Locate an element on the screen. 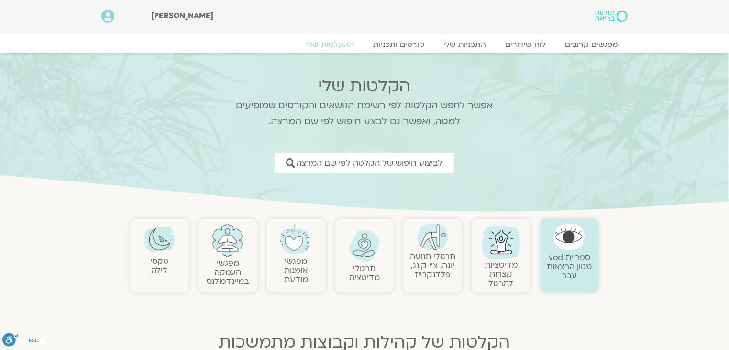 This screenshot has height=350, width=729. a: תרגולי תנועהיוגה, צ׳י קונג, פלדנקרייז is located at coordinates (433, 265).